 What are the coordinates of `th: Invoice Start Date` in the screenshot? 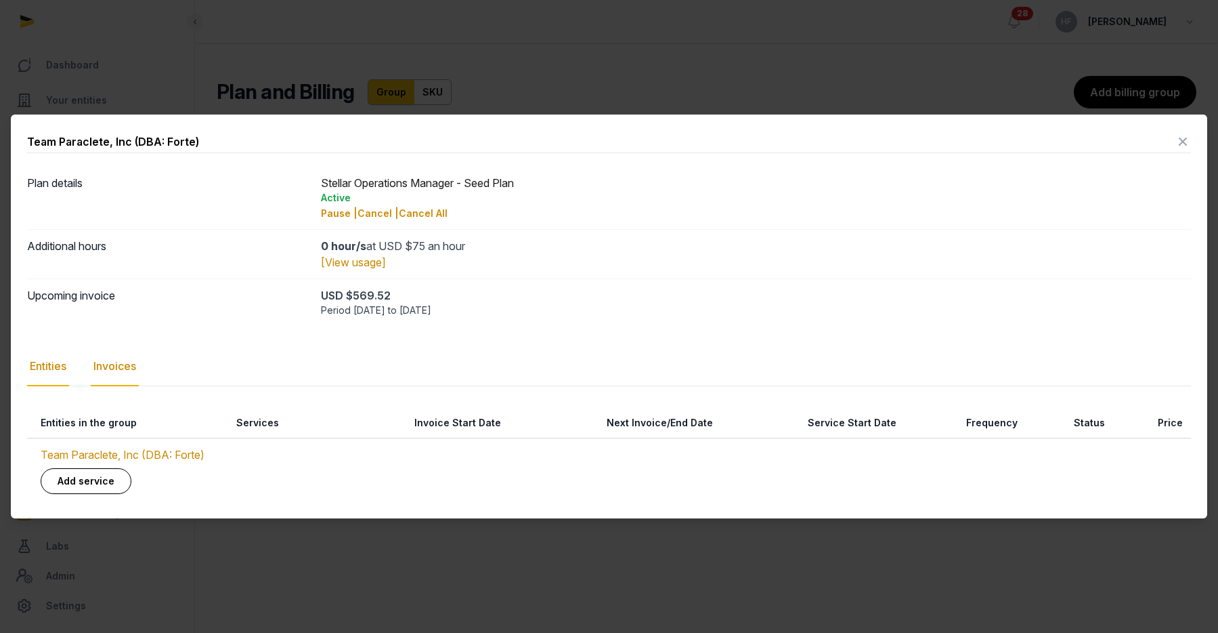 It's located at (419, 423).